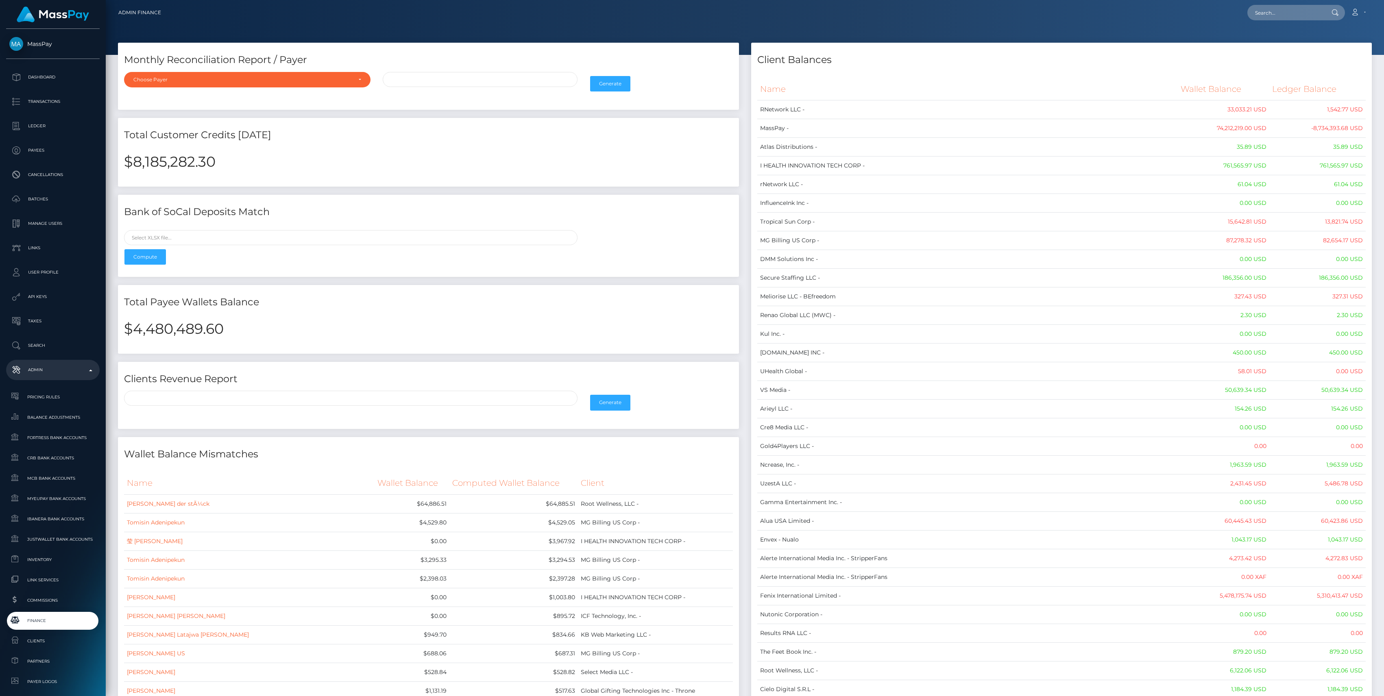  What do you see at coordinates (967, 110) in the screenshot?
I see `td: RNetwork LLC -` at bounding box center [967, 110].